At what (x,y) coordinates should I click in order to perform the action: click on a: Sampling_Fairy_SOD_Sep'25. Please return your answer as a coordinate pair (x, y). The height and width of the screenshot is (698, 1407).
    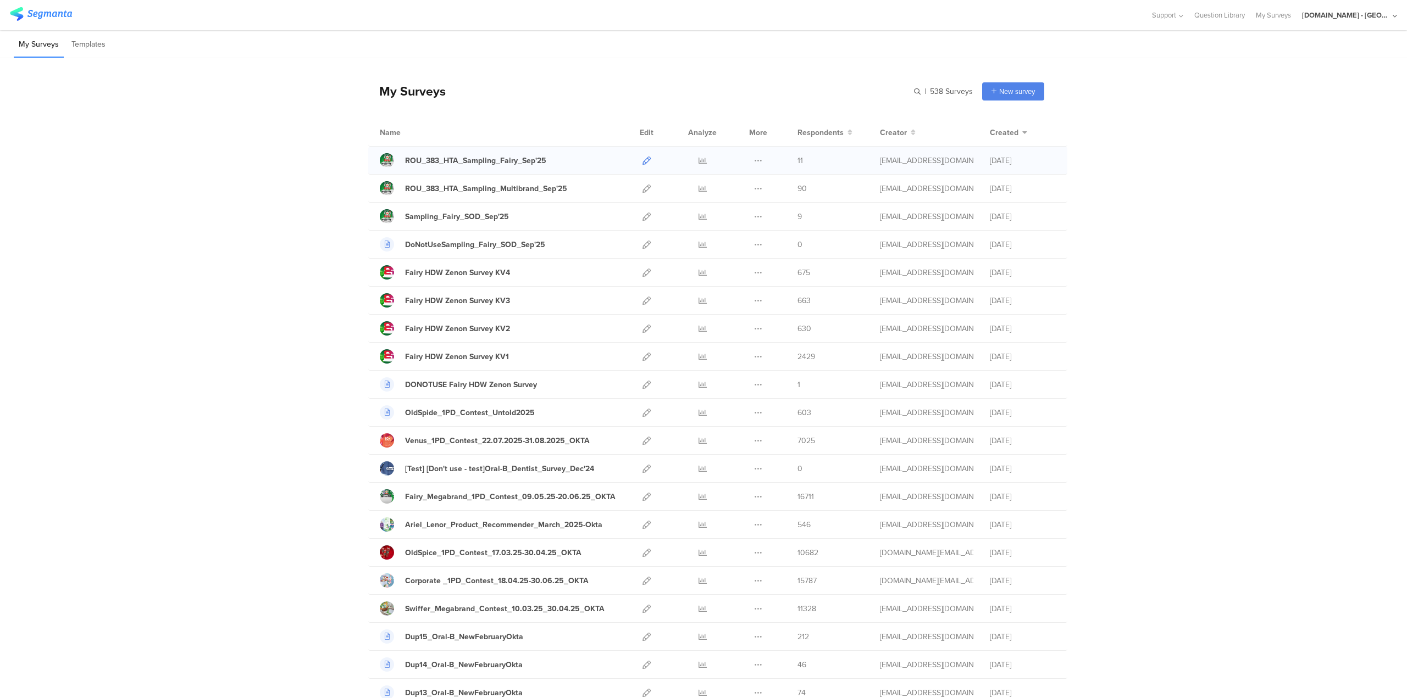
    Looking at the image, I should click on (444, 217).